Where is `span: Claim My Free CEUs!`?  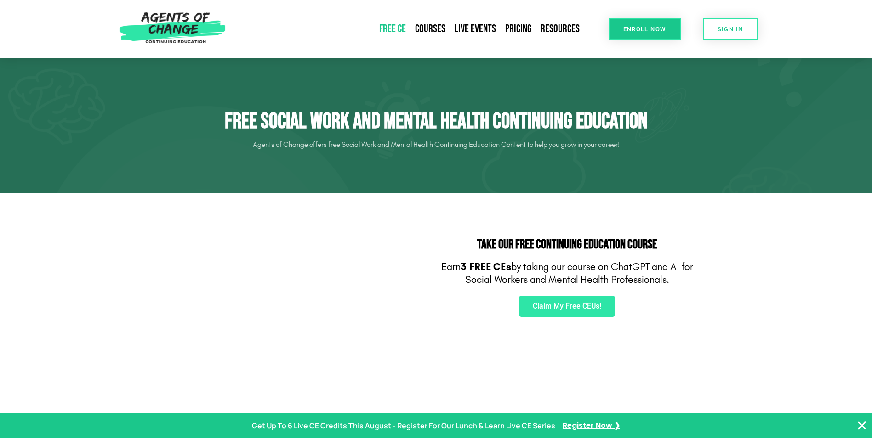 span: Claim My Free CEUs! is located at coordinates (567, 307).